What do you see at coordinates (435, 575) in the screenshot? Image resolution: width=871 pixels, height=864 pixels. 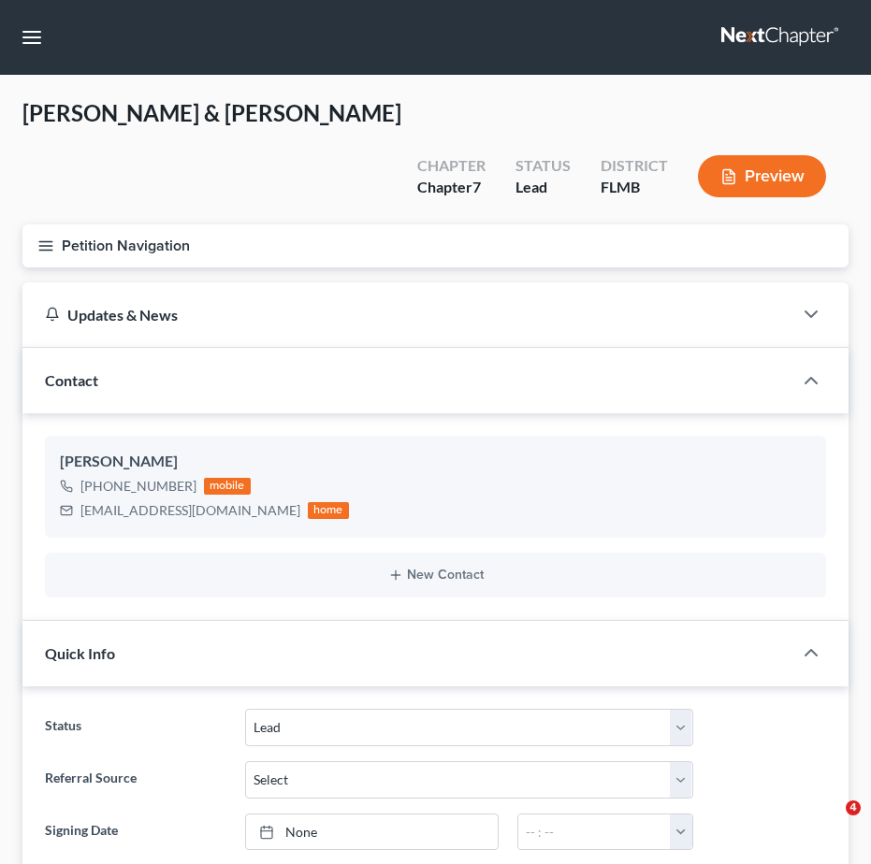 I see `button: New Contact` at bounding box center [435, 575].